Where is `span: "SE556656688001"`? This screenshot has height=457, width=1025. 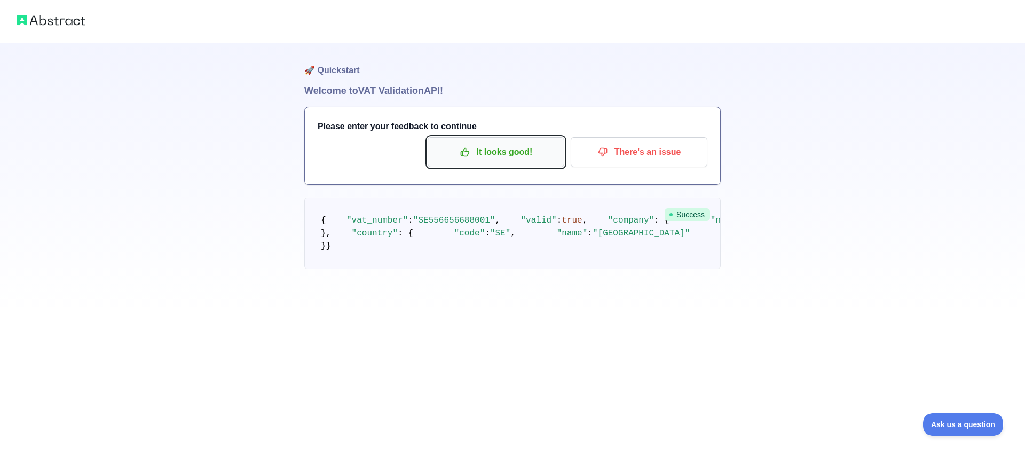
span: "SE556656688001" is located at coordinates (454, 221).